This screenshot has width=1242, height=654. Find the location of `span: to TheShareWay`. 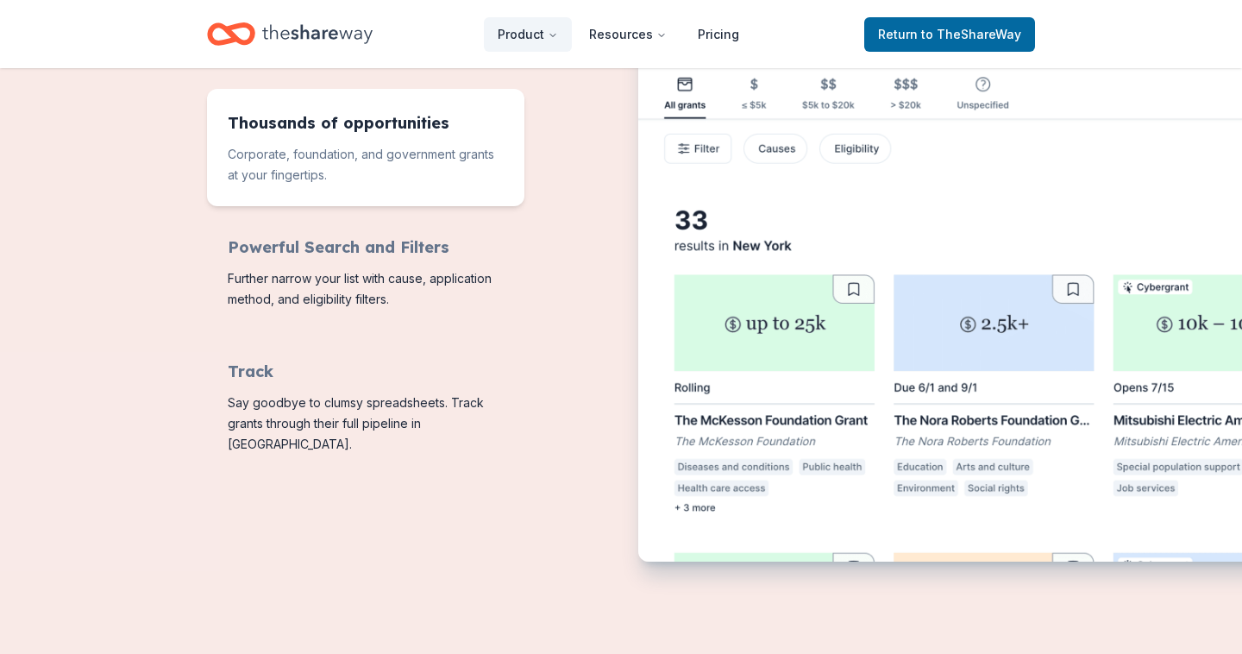

span: to TheShareWay is located at coordinates (971, 34).